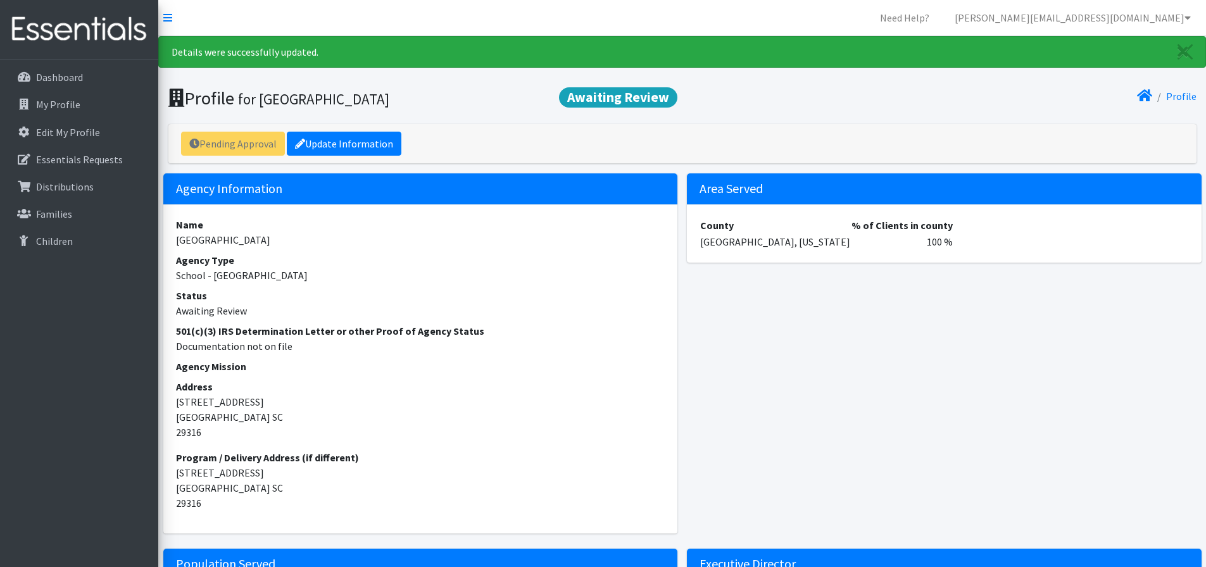 The width and height of the screenshot is (1206, 567). I want to click on a: Need Help?, so click(905, 18).